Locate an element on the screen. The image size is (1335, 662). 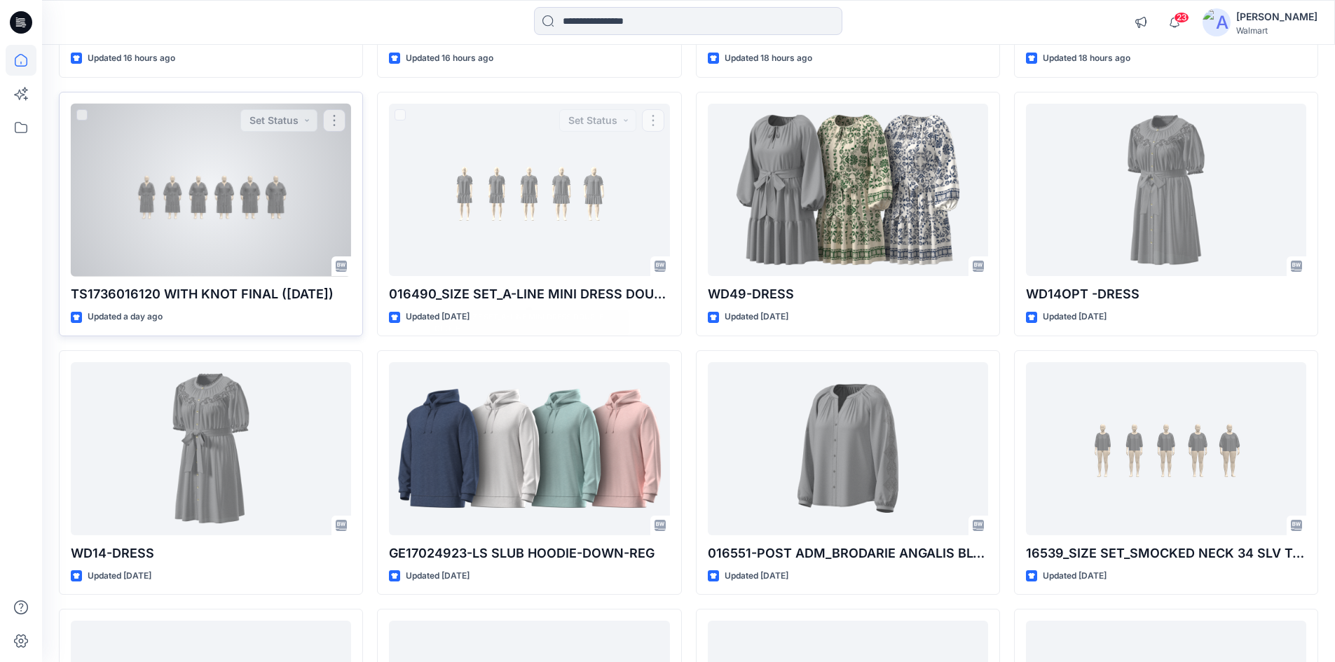
p: 016490_SIZE SET_A-LINE MINI DRESS DOUBLE CLOTH is located at coordinates (529, 294).